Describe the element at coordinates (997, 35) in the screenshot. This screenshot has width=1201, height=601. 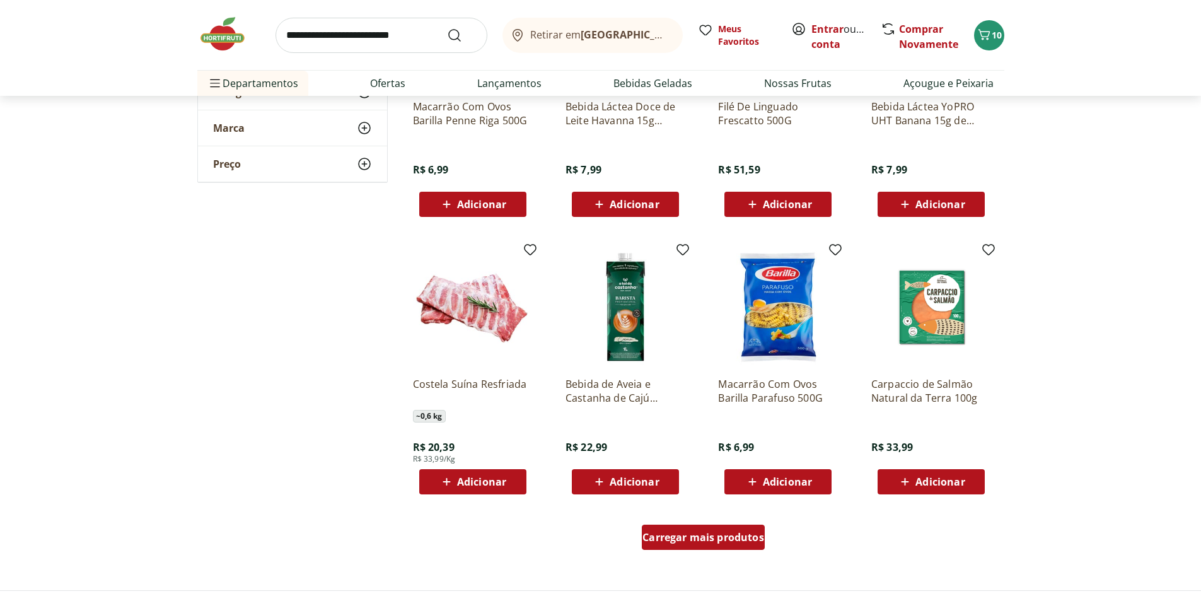
I see `span: 10` at that location.